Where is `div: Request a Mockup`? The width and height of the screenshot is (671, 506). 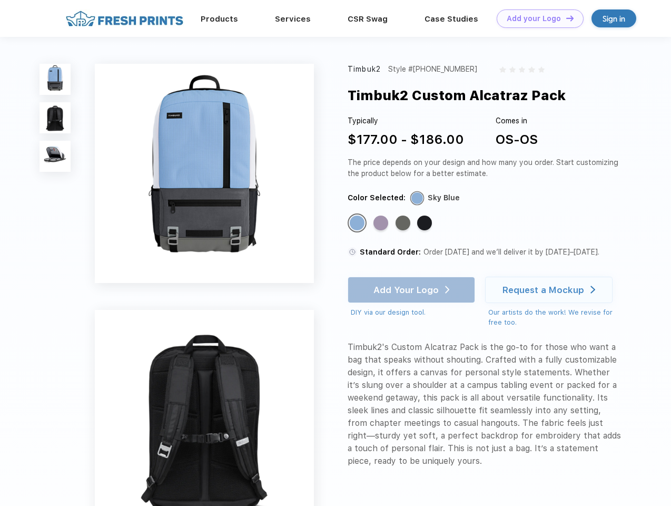
div: Request a Mockup is located at coordinates (543, 290).